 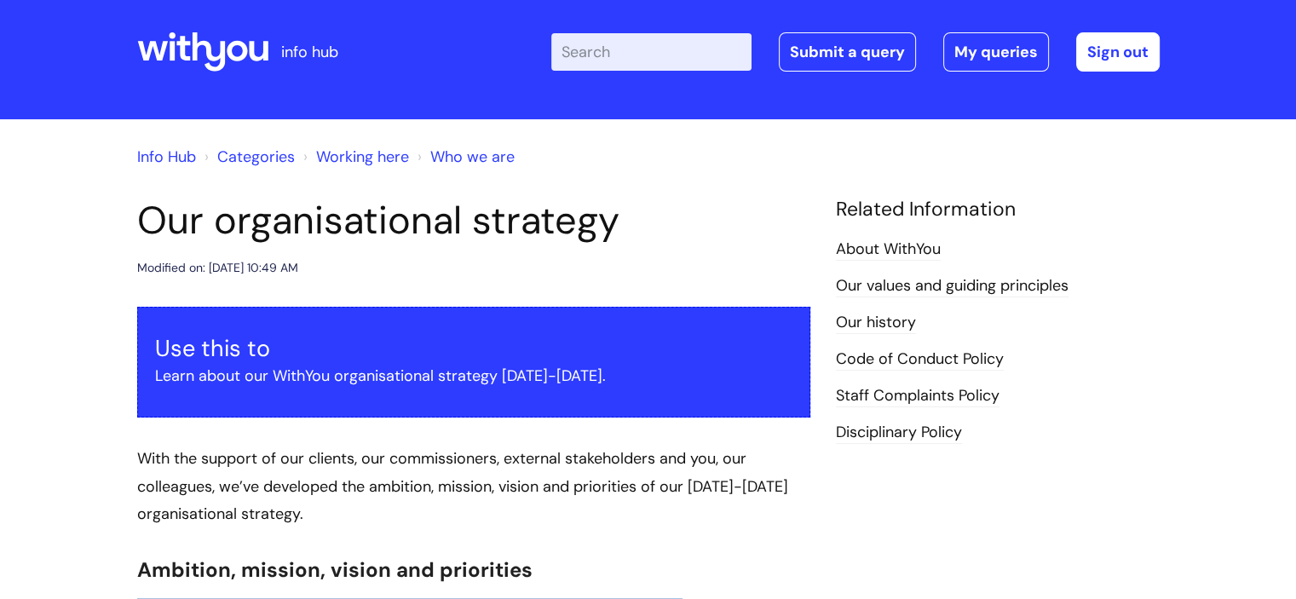 I want to click on a: Sign out, so click(x=1118, y=52).